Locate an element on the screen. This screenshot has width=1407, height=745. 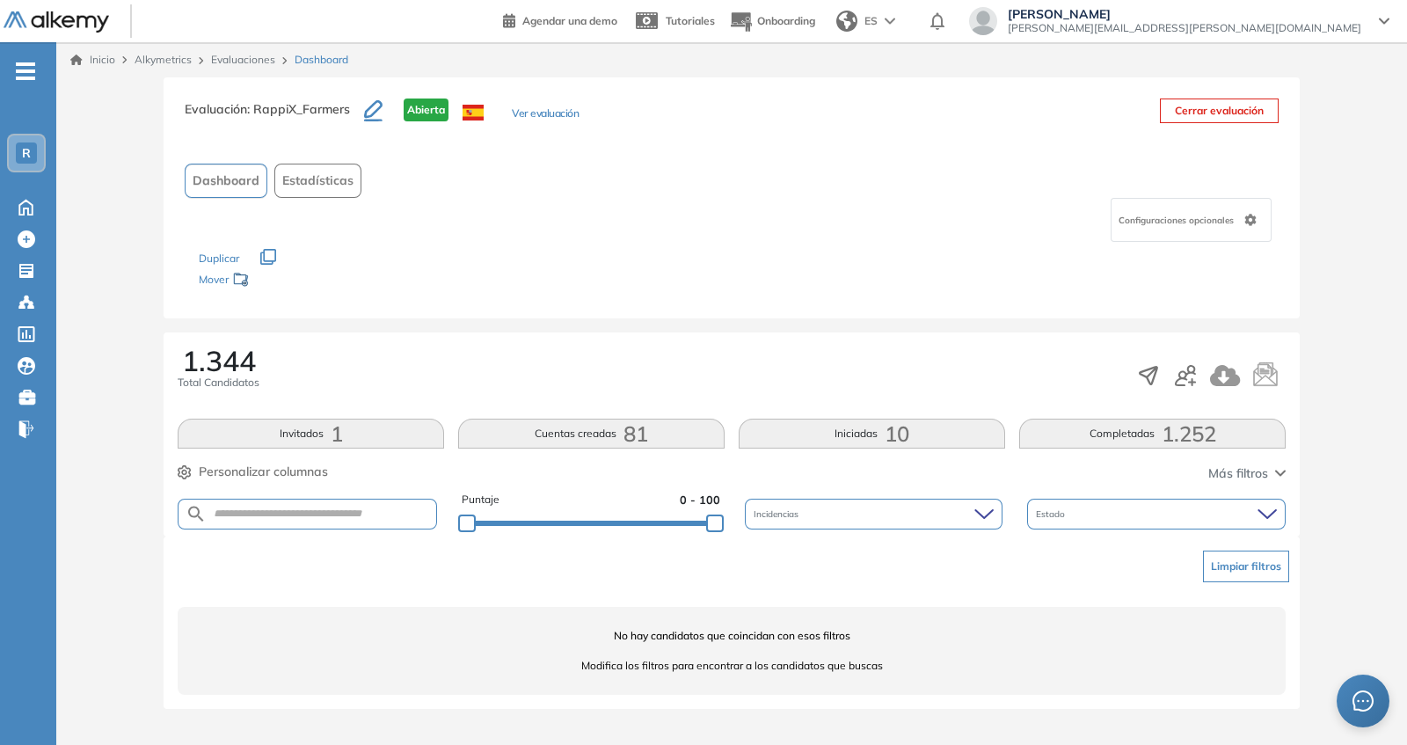
img: SEARCH_ALT is located at coordinates (196, 513).